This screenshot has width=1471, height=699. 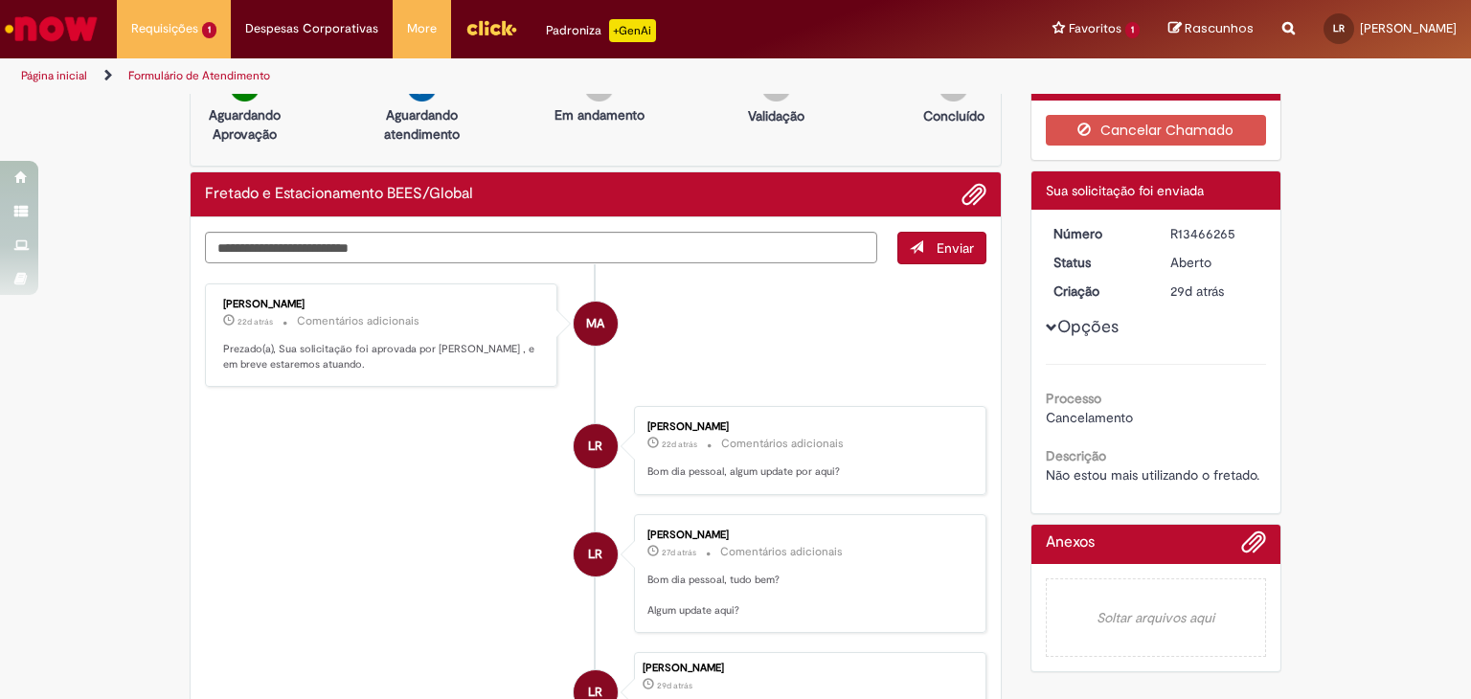 I want to click on div: Michael Almeida, so click(x=596, y=324).